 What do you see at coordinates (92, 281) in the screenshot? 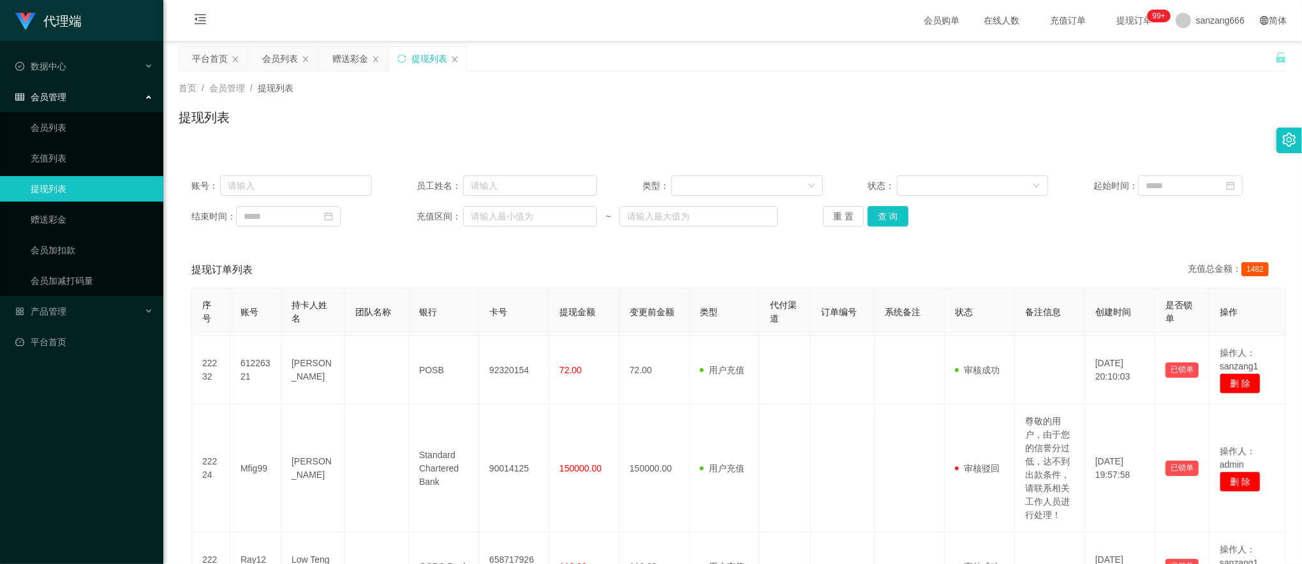
I see `a: 会员加减打码量` at bounding box center [92, 281].